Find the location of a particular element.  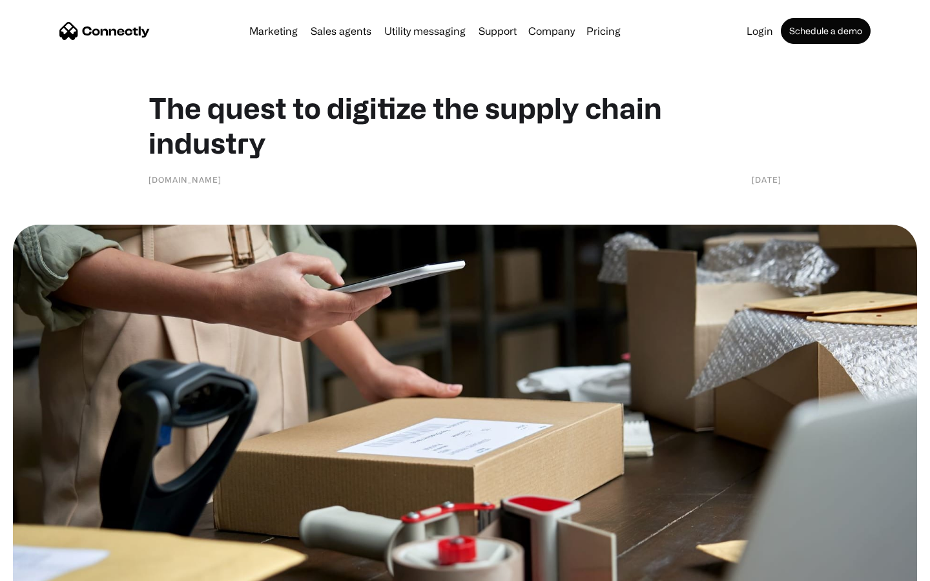

a: Utility messaging is located at coordinates (425, 31).